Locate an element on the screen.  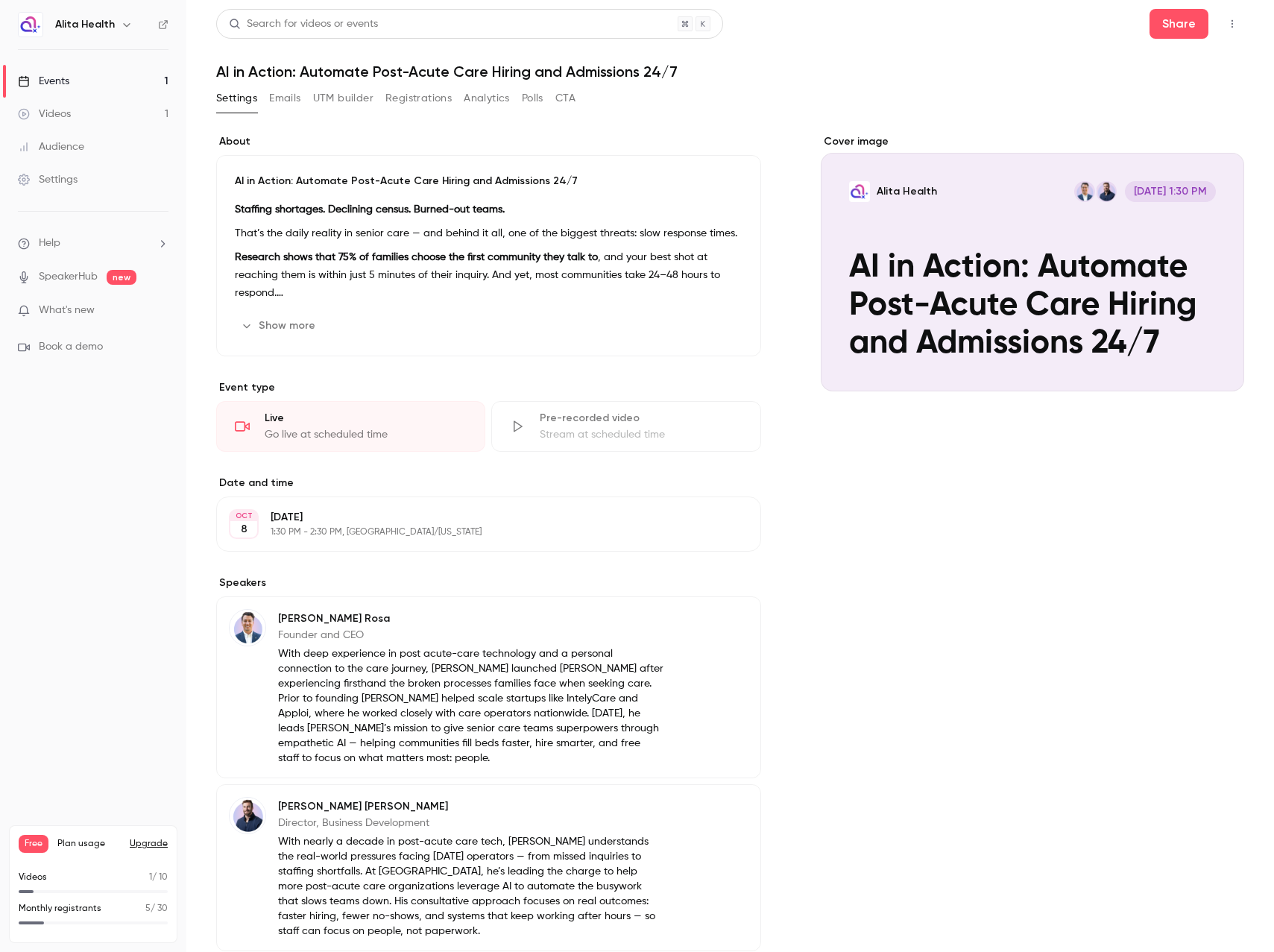
button: Analytics is located at coordinates (487, 98).